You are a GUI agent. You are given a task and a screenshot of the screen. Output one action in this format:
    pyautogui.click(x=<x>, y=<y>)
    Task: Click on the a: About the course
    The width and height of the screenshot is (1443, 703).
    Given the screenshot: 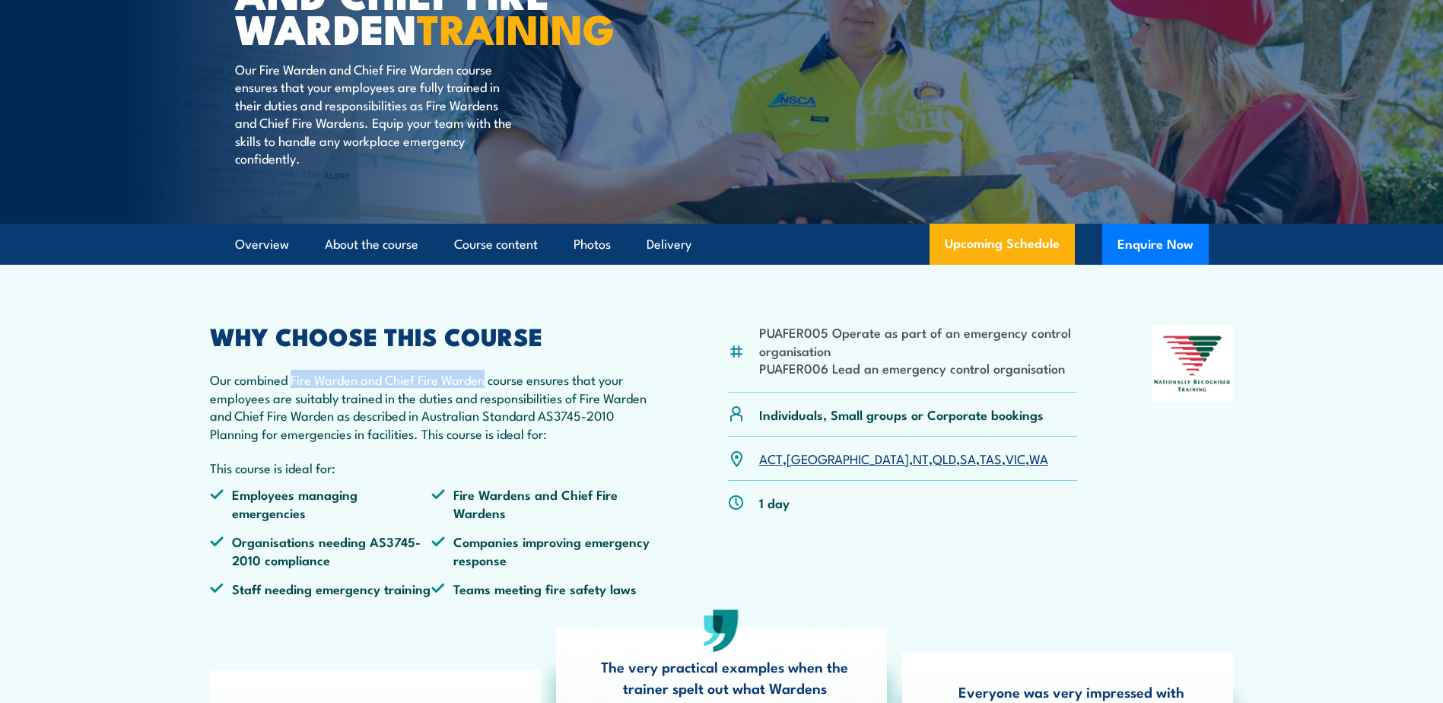 What is the action you would take?
    pyautogui.click(x=371, y=244)
    